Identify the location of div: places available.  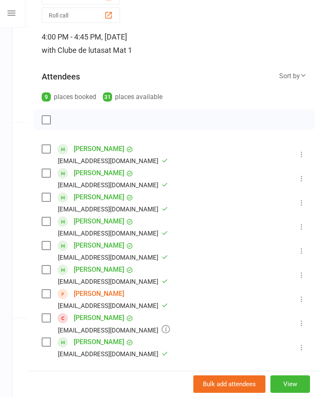
(132, 97).